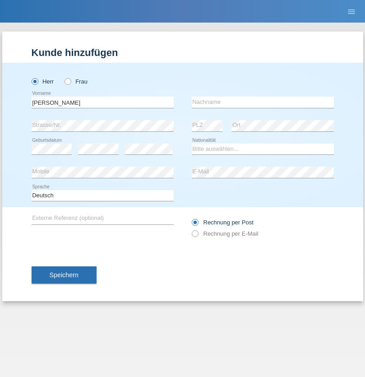 The height and width of the screenshot is (377, 365). I want to click on a: menu, so click(352, 11).